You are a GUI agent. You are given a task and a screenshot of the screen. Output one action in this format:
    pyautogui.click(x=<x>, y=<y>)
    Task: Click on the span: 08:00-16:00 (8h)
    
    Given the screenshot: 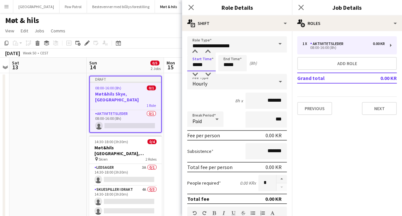 What is the action you would take?
    pyautogui.click(x=108, y=88)
    